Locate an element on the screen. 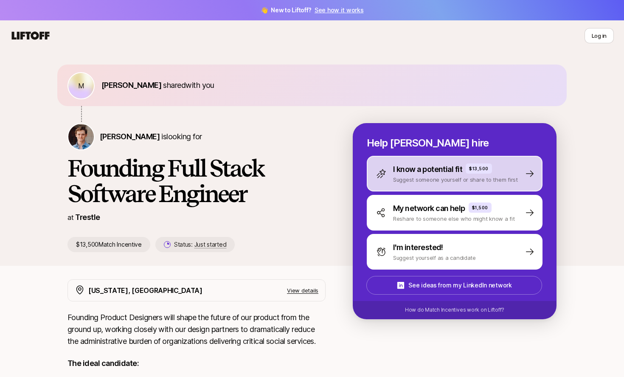  p: I'm interested! is located at coordinates (418, 247).